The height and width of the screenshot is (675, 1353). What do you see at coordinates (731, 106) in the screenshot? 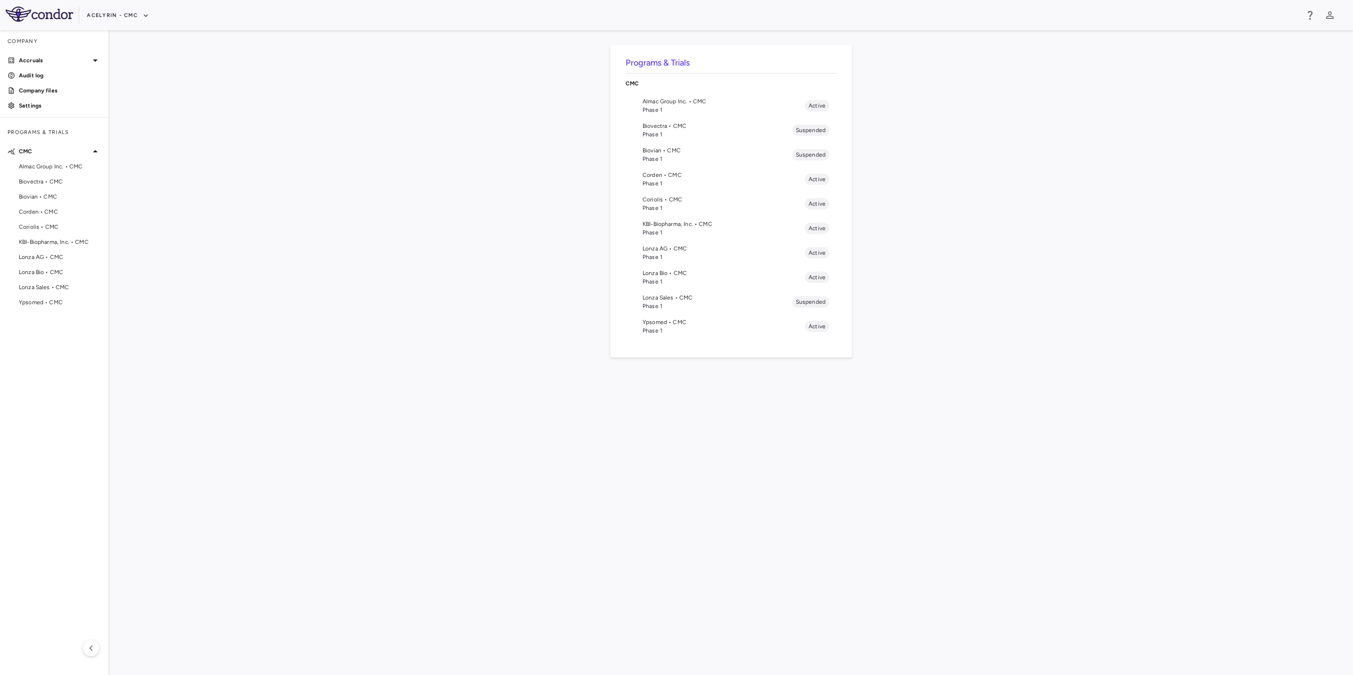
I see `li: Almac Group Inc. • CMCPhase 1Active` at bounding box center [731, 106].